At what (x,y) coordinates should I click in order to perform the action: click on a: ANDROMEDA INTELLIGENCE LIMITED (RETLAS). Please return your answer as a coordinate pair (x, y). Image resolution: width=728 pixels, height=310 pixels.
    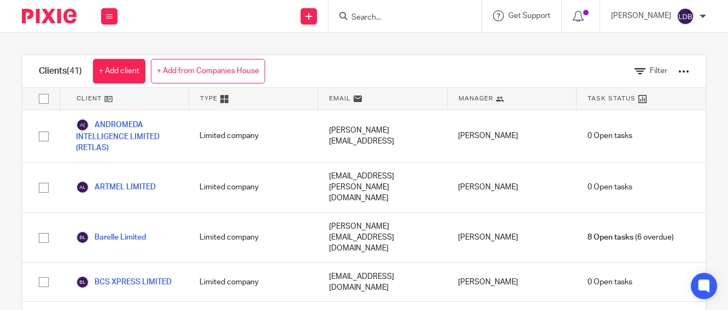
    Looking at the image, I should click on (127, 136).